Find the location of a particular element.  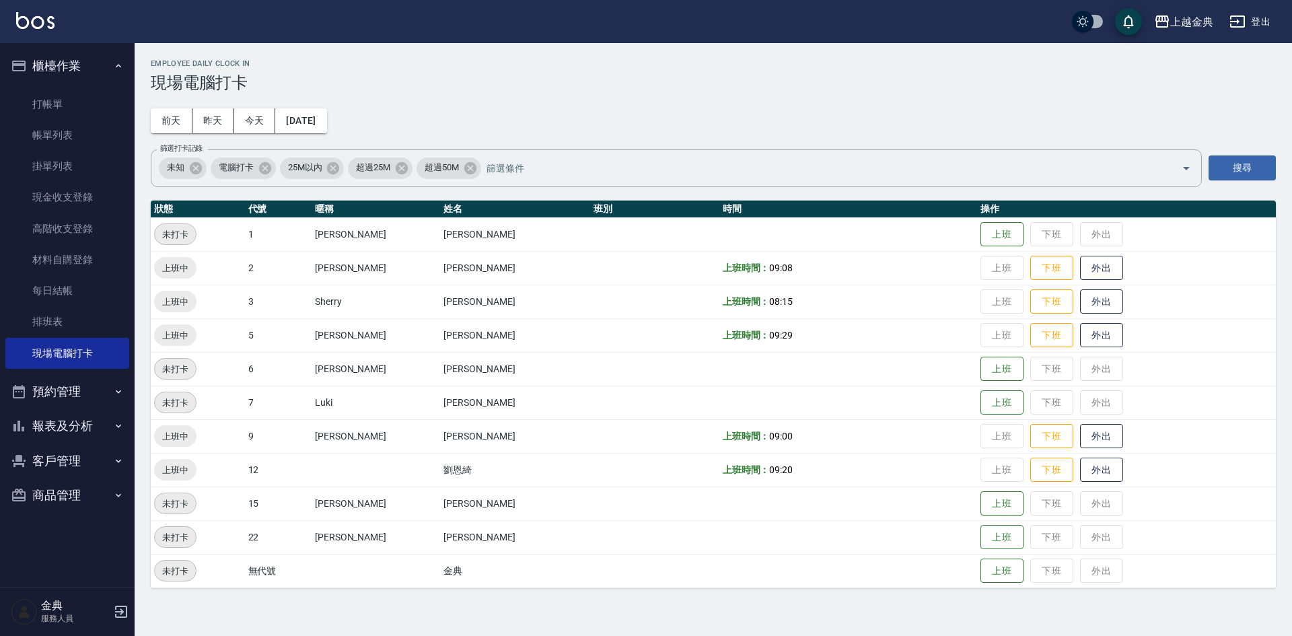

button: 昨天 is located at coordinates (213, 120).